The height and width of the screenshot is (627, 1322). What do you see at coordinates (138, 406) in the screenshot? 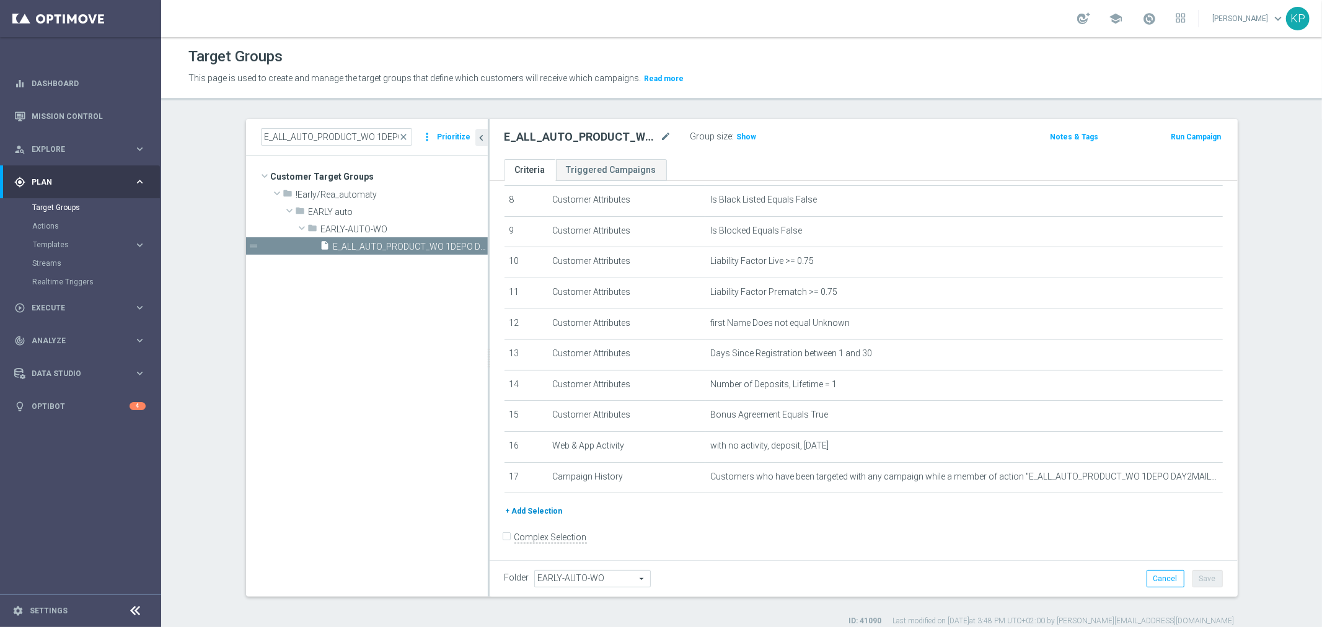
I see `div: 4` at bounding box center [138, 406].